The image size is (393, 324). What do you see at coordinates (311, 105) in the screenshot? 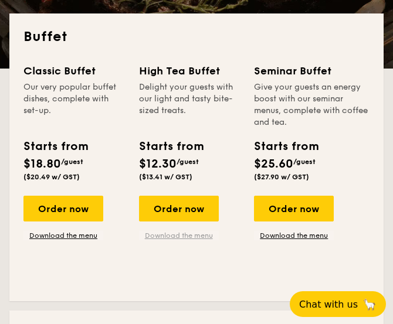
I see `div: Give your guests an energy boost with our seminar menus, complete with coffee and tea.` at bounding box center [311, 105].